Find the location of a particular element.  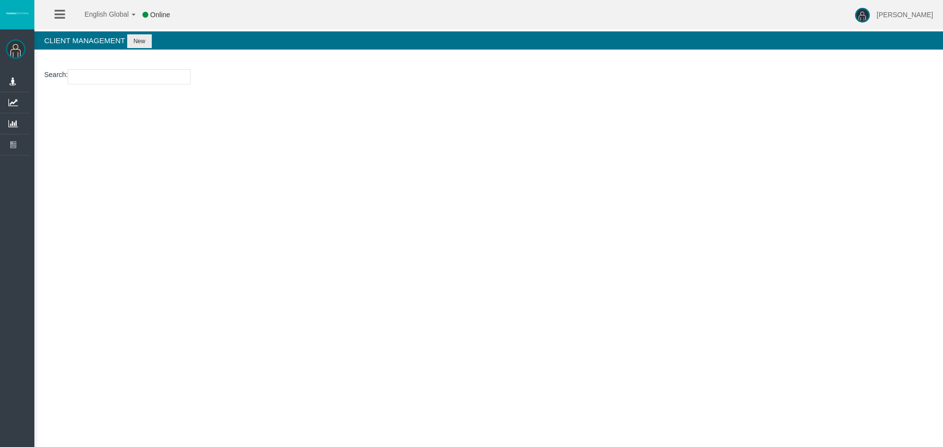

img: logo.svg is located at coordinates (17, 13).